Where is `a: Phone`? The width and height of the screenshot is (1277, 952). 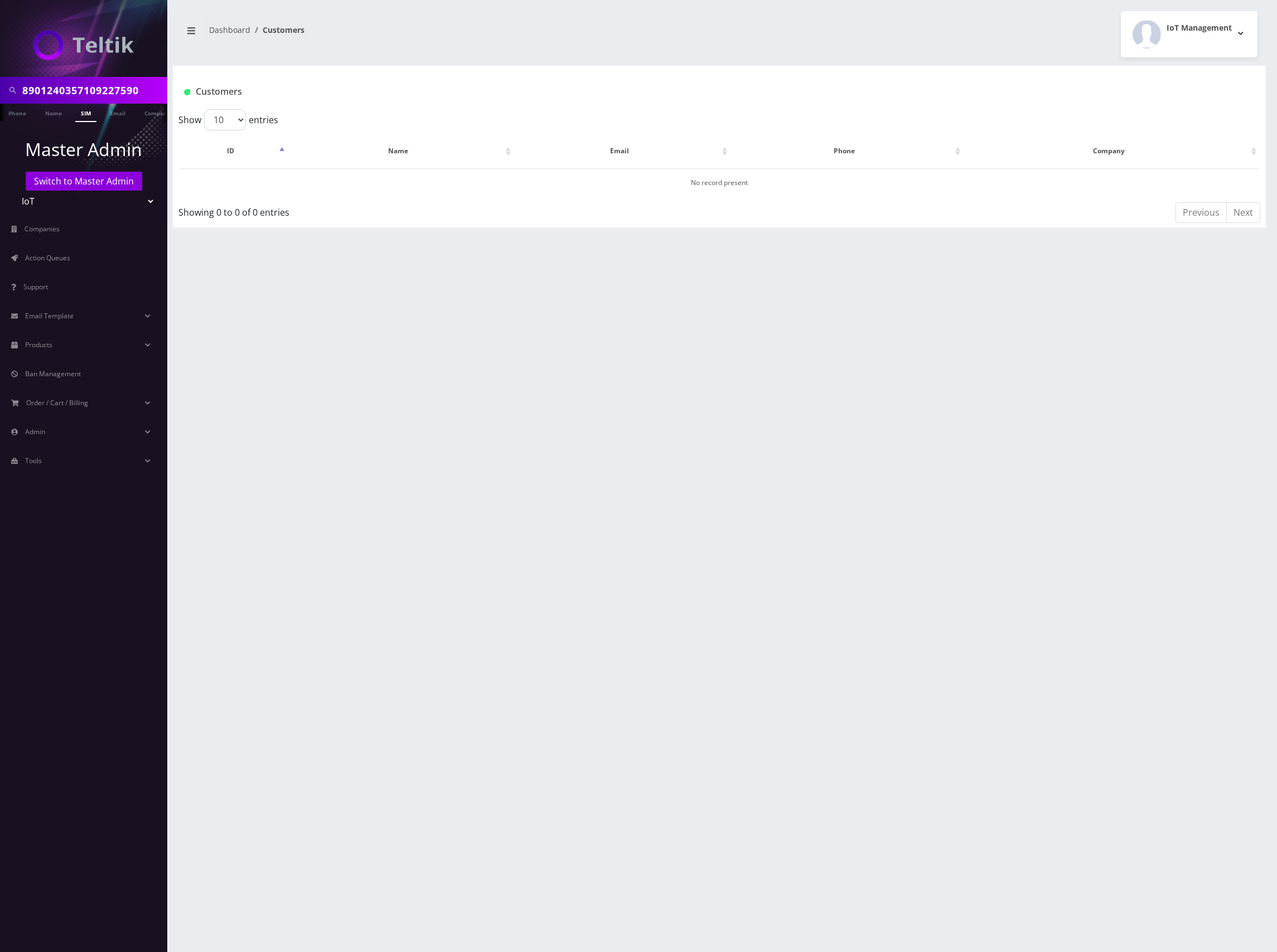 a: Phone is located at coordinates (18, 112).